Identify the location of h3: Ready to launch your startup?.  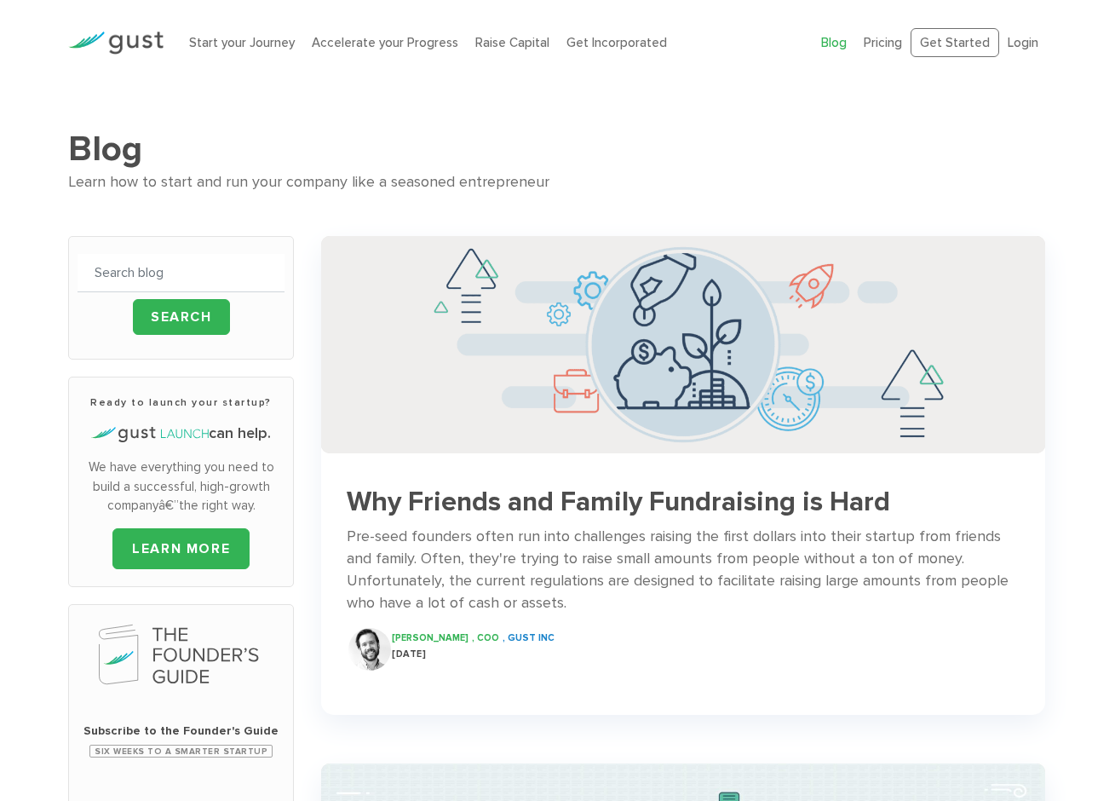
(181, 402).